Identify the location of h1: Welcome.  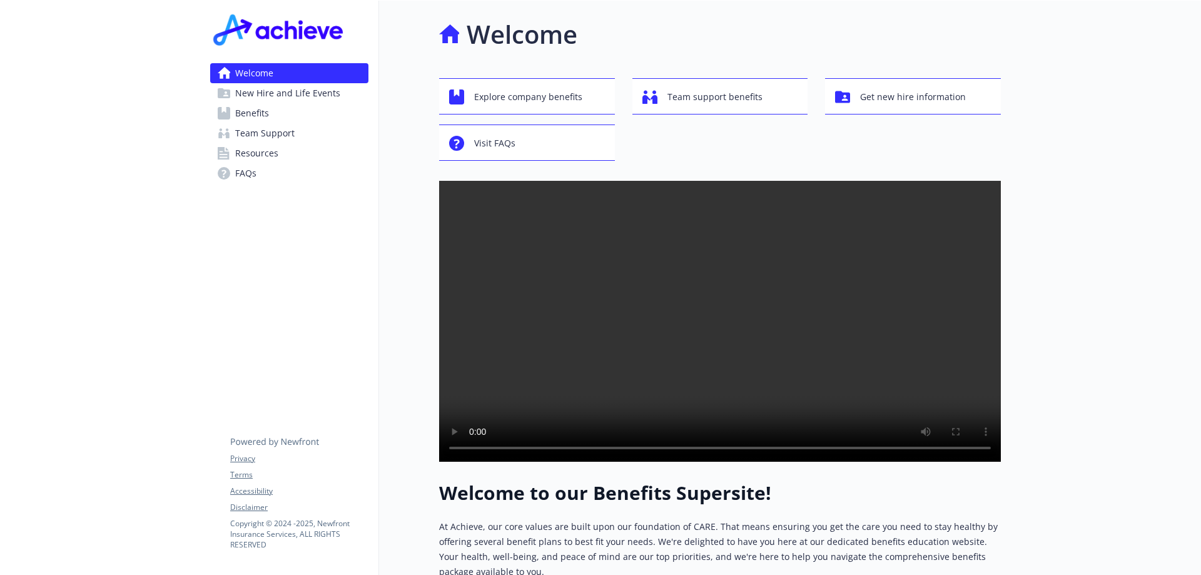
(522, 34).